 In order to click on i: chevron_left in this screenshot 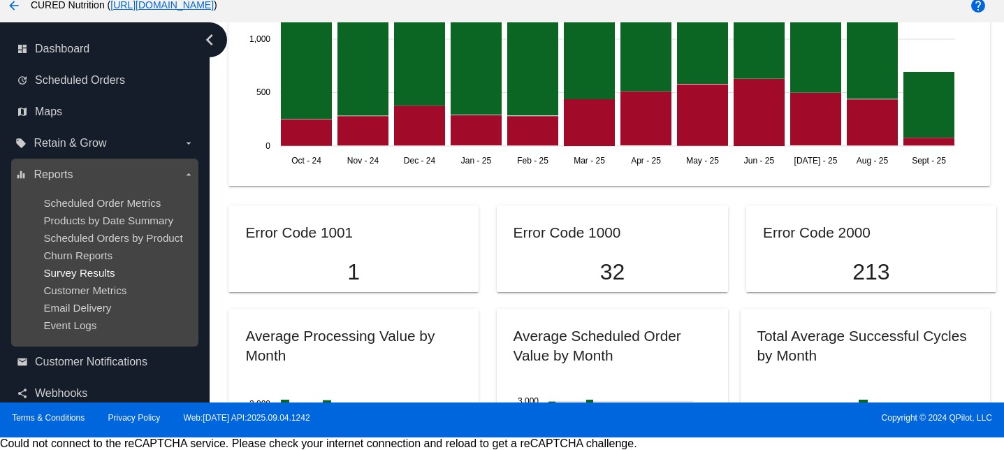, I will do `click(210, 40)`.